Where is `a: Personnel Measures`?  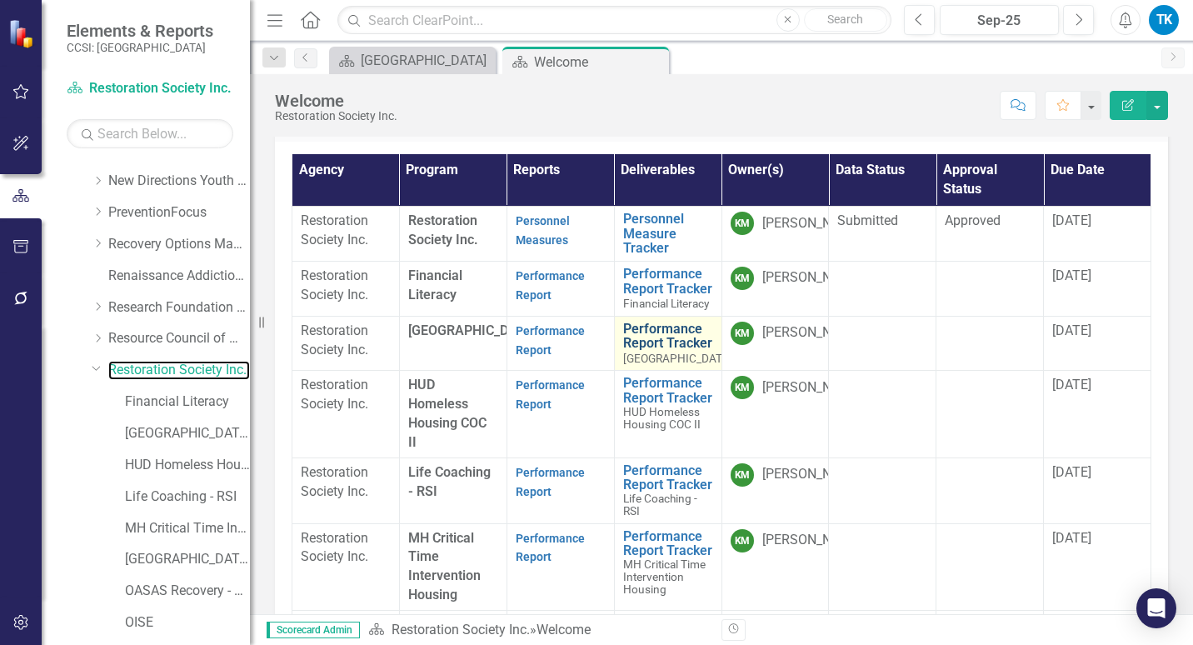 a: Personnel Measures is located at coordinates (542, 230).